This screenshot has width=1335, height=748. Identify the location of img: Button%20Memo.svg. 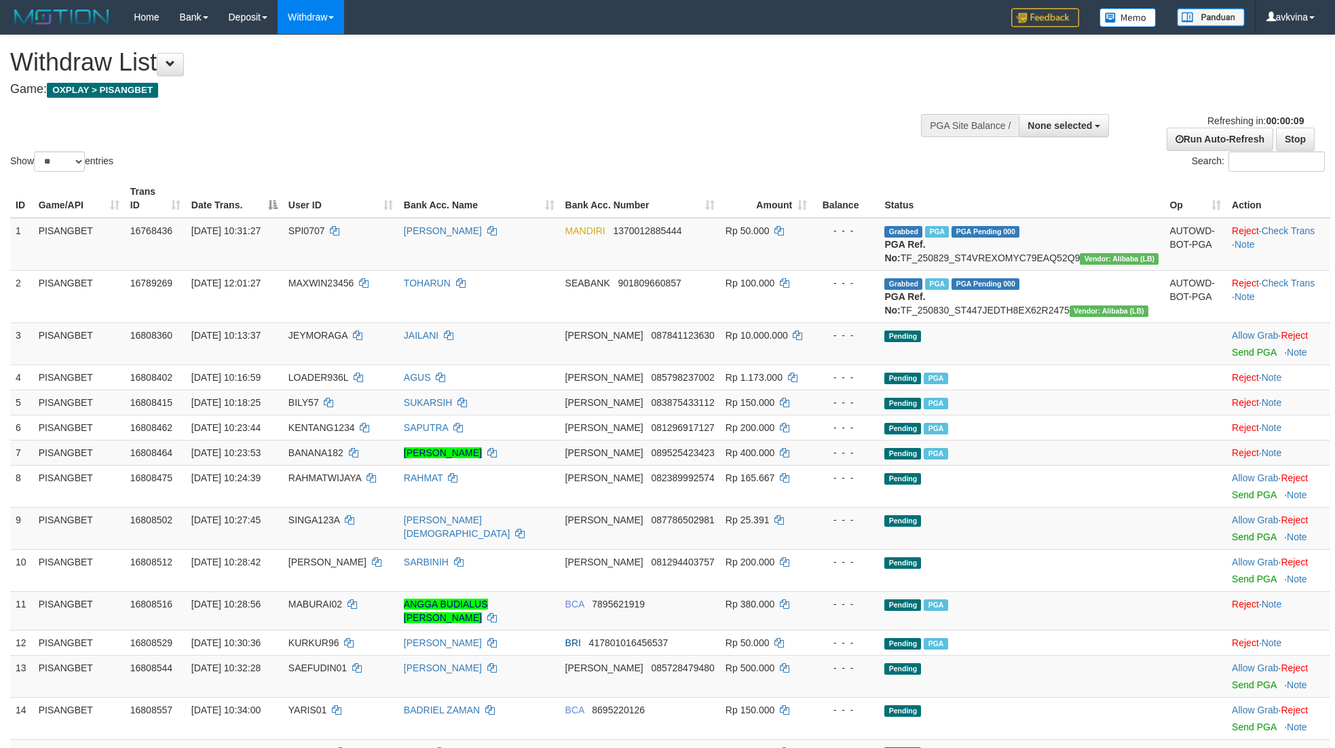
(1128, 18).